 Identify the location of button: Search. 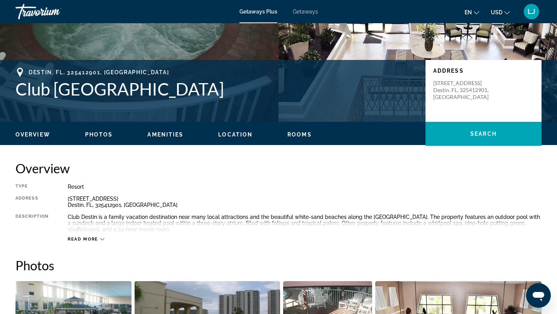
(484, 134).